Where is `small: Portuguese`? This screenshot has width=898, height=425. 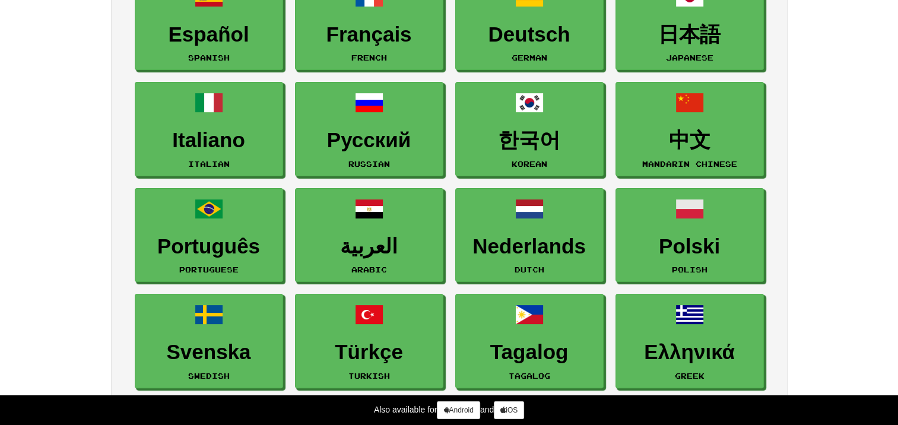 small: Portuguese is located at coordinates (209, 269).